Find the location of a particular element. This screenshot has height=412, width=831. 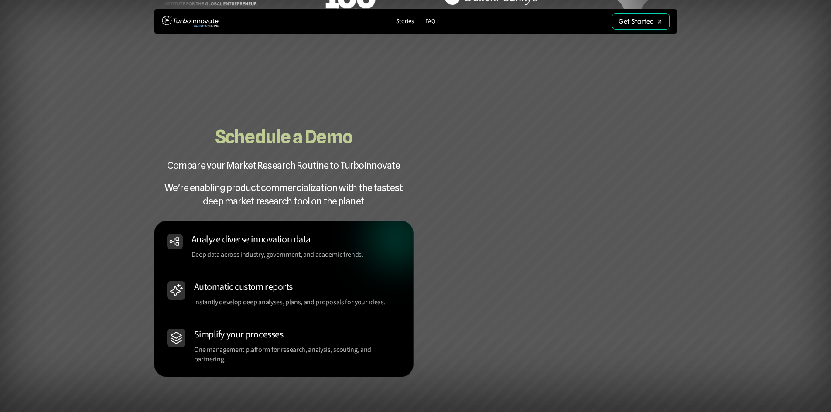

a: Get Started is located at coordinates (641, 21).